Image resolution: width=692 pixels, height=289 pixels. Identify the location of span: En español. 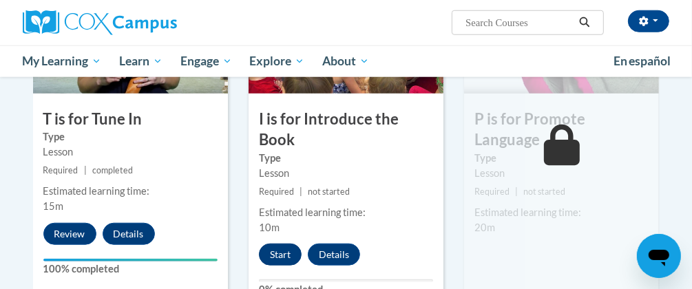
(642, 61).